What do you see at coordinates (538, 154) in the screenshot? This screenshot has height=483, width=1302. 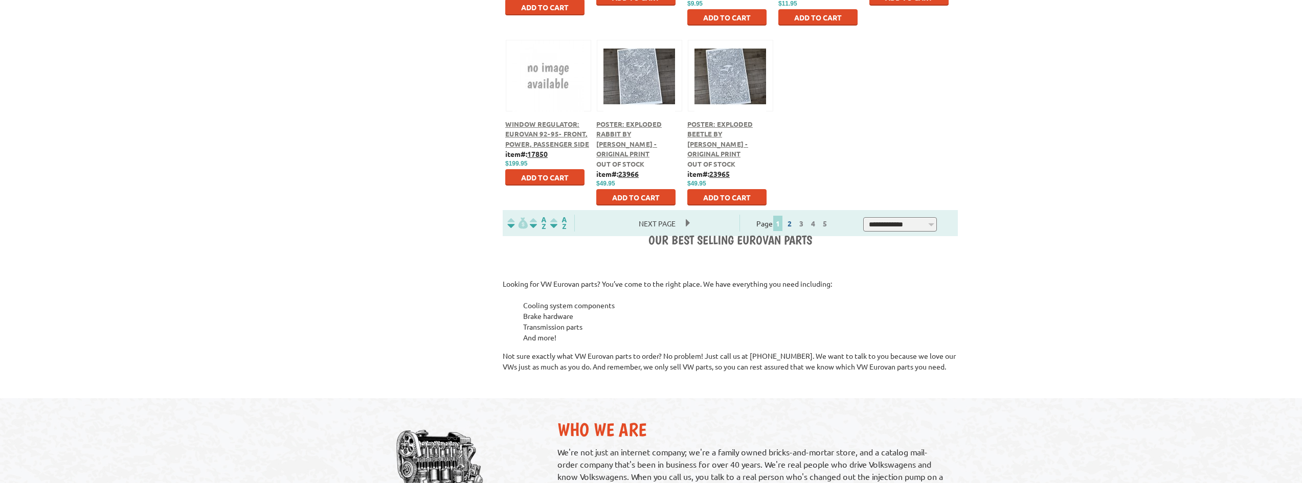 I see `u: 17850` at bounding box center [538, 154].